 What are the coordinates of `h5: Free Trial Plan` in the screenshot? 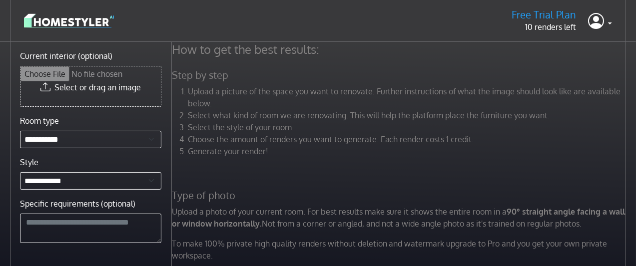 It's located at (543, 14).